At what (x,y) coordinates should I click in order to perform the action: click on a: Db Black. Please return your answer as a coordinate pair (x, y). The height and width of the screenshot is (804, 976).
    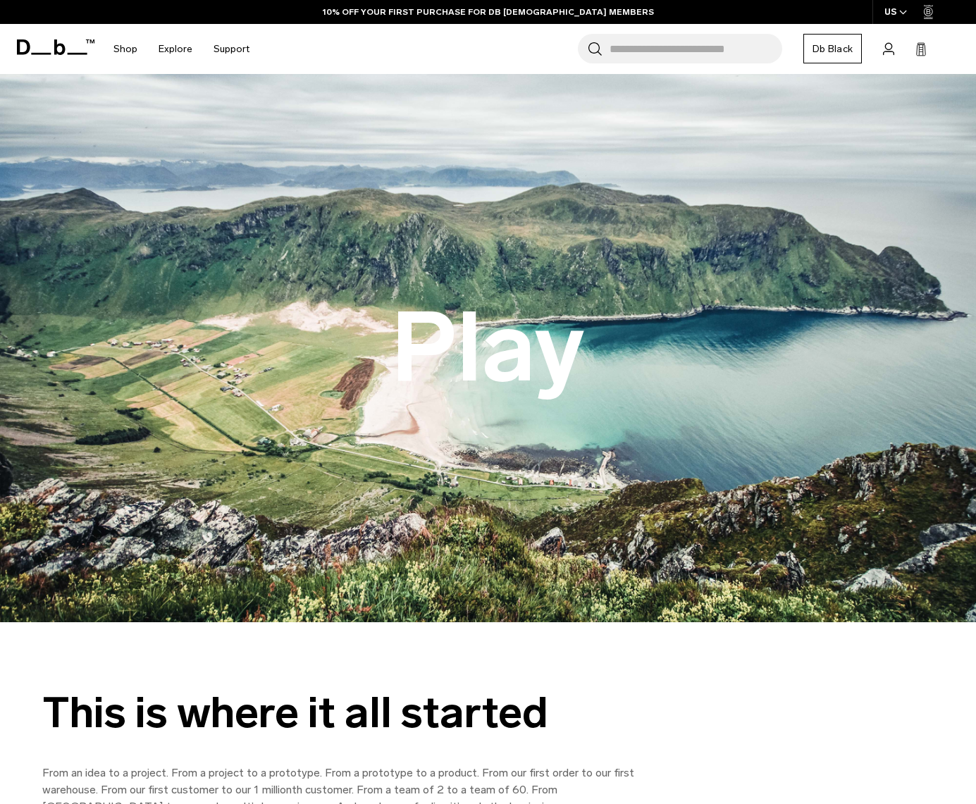
    Looking at the image, I should click on (832, 49).